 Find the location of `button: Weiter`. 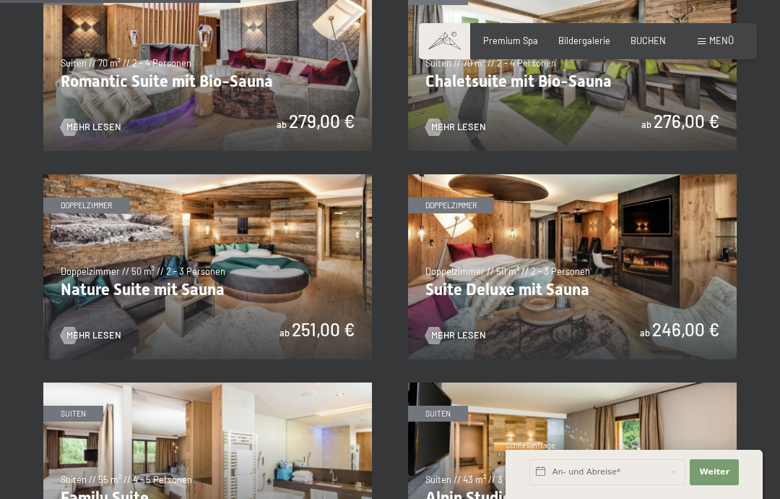

button: Weiter is located at coordinates (715, 472).